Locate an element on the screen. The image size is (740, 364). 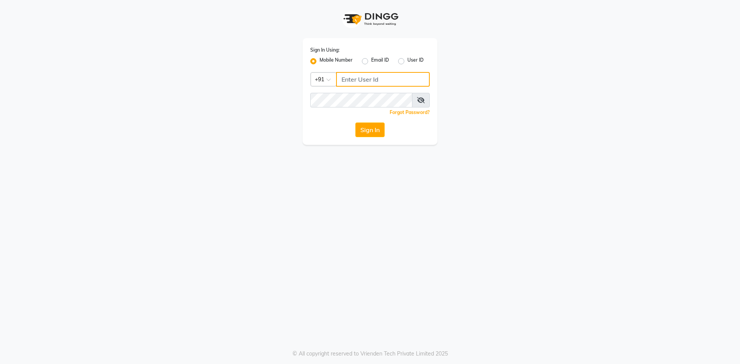
img: logo1.svg is located at coordinates (370, 19).